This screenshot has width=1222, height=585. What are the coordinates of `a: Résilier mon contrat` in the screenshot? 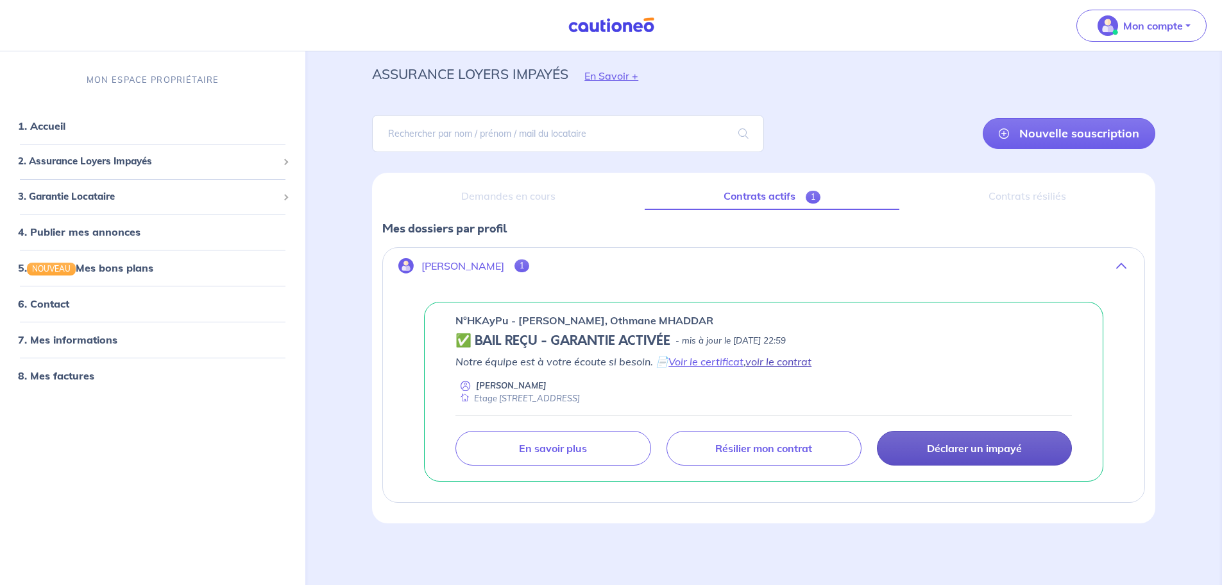 It's located at (764, 448).